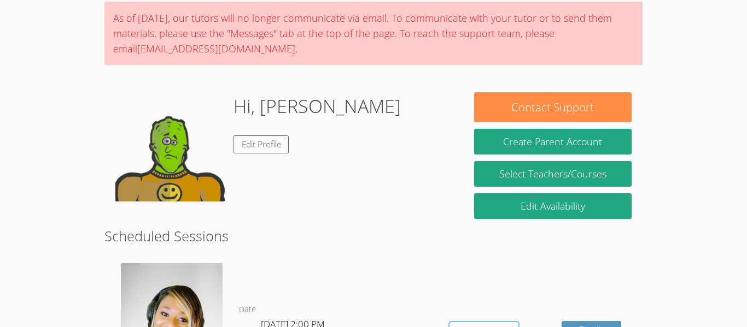 This screenshot has height=327, width=747. What do you see at coordinates (170, 147) in the screenshot?
I see `img: default.png` at bounding box center [170, 147].